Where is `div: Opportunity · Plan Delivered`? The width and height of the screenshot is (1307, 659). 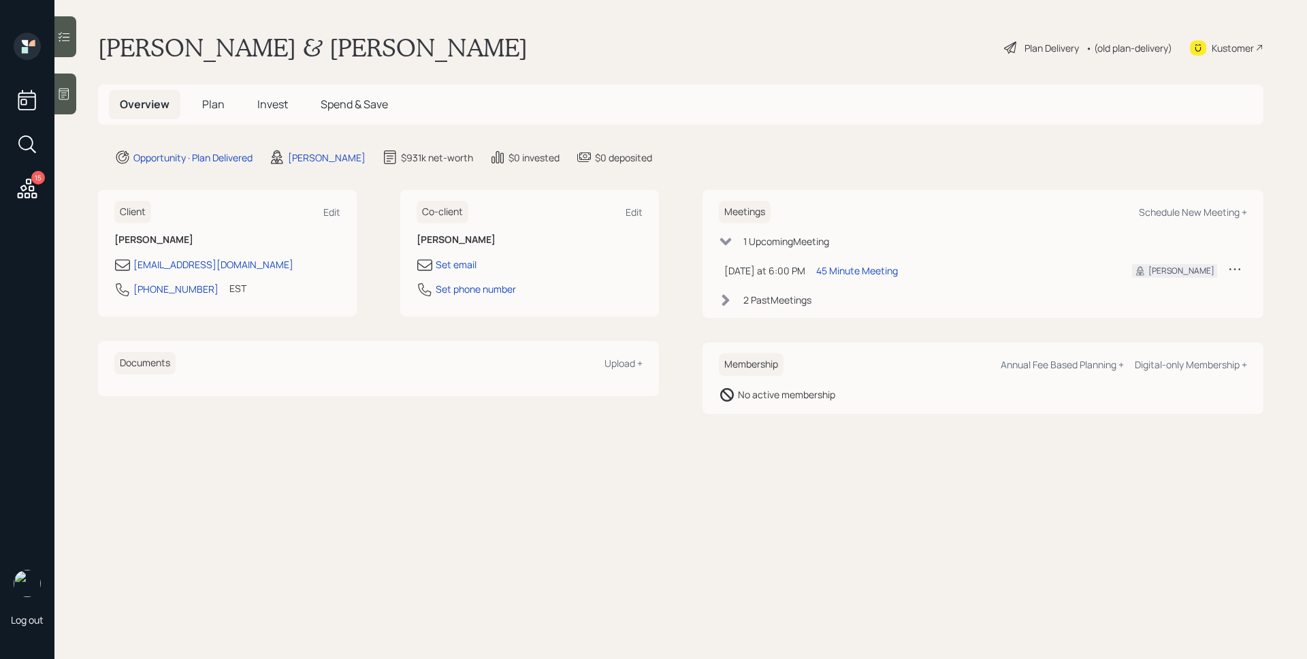 div: Opportunity · Plan Delivered is located at coordinates (193, 157).